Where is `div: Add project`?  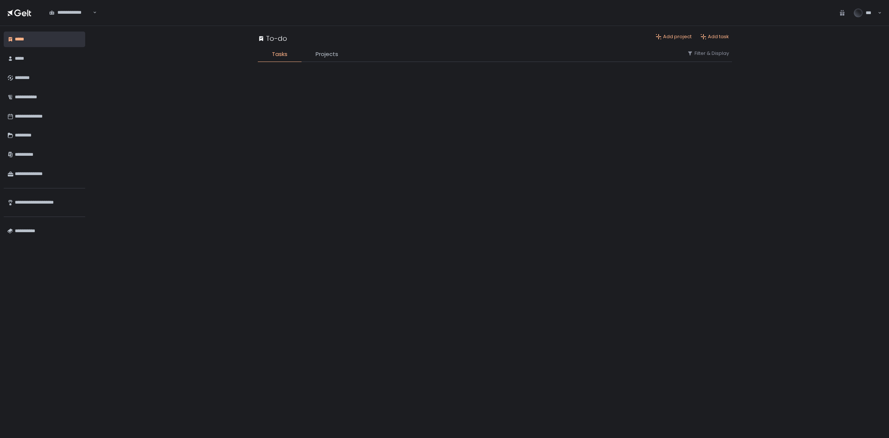 div: Add project is located at coordinates (674, 37).